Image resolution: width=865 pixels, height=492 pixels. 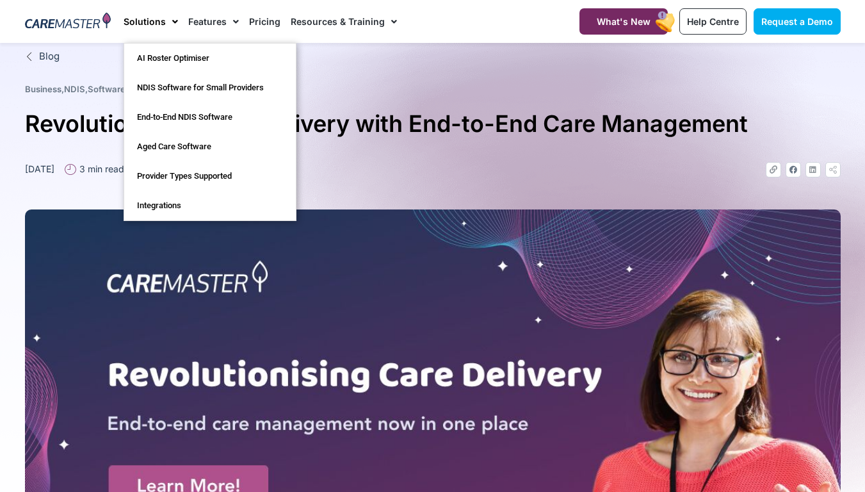 I want to click on span: Help Centre, so click(x=713, y=21).